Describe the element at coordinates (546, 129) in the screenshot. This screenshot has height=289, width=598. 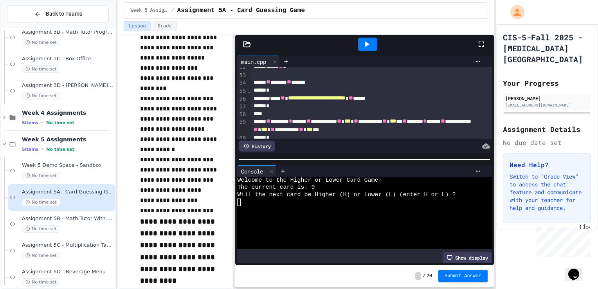
I see `h2: Assignment Details` at that location.